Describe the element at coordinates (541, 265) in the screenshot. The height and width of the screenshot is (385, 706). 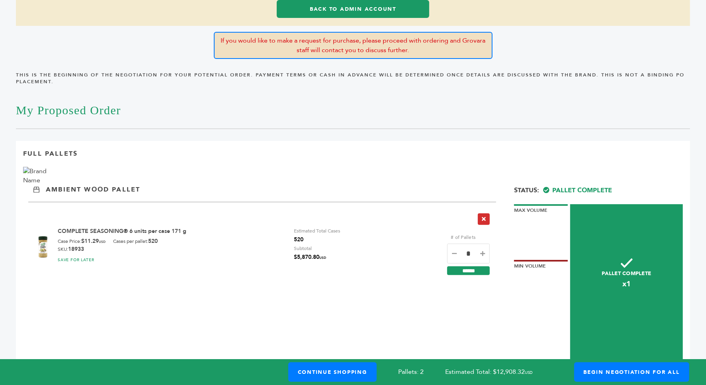
I see `div: Min Volume` at that location.